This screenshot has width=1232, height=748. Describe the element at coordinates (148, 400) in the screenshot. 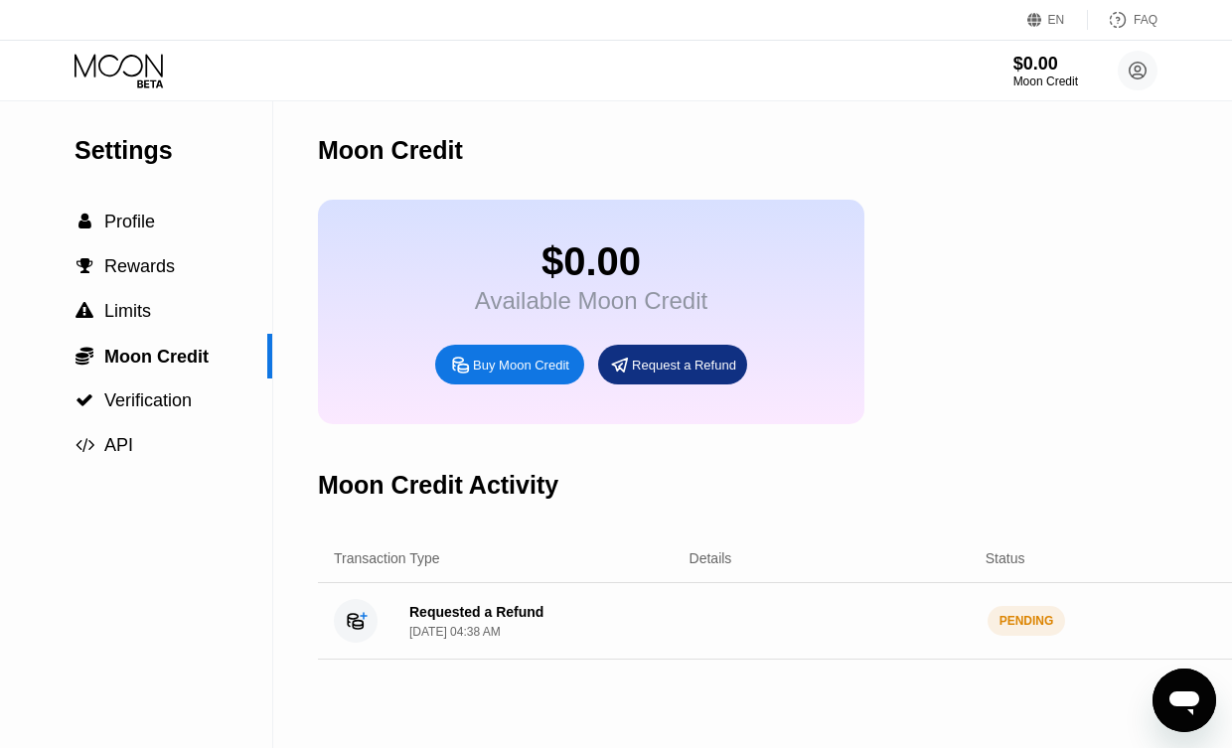

I see `span: Verification` at that location.